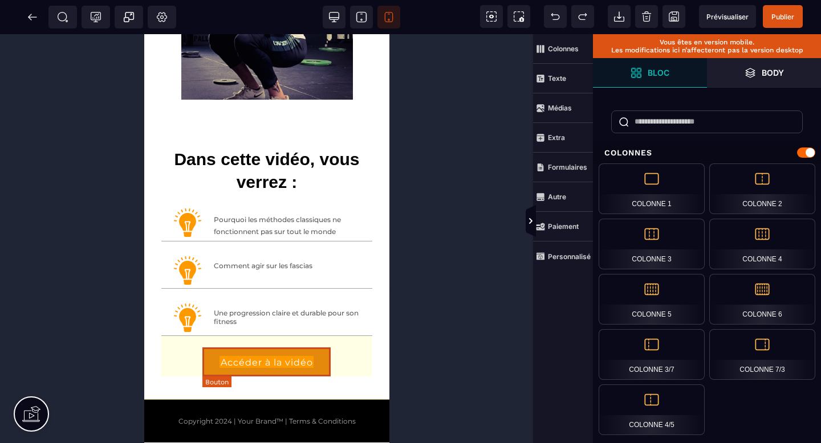 Image resolution: width=821 pixels, height=443 pixels. What do you see at coordinates (557, 78) in the screenshot?
I see `strong: Texte` at bounding box center [557, 78].